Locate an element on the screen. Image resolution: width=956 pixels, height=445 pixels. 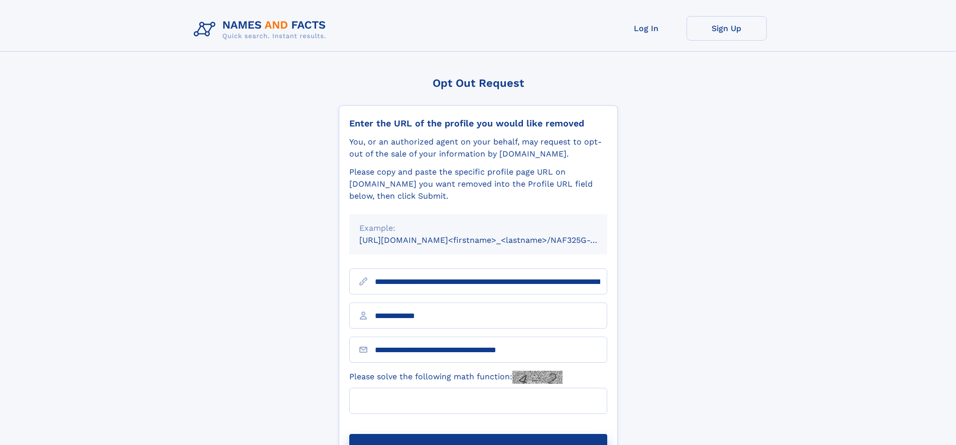
div: Example: is located at coordinates (478, 228).